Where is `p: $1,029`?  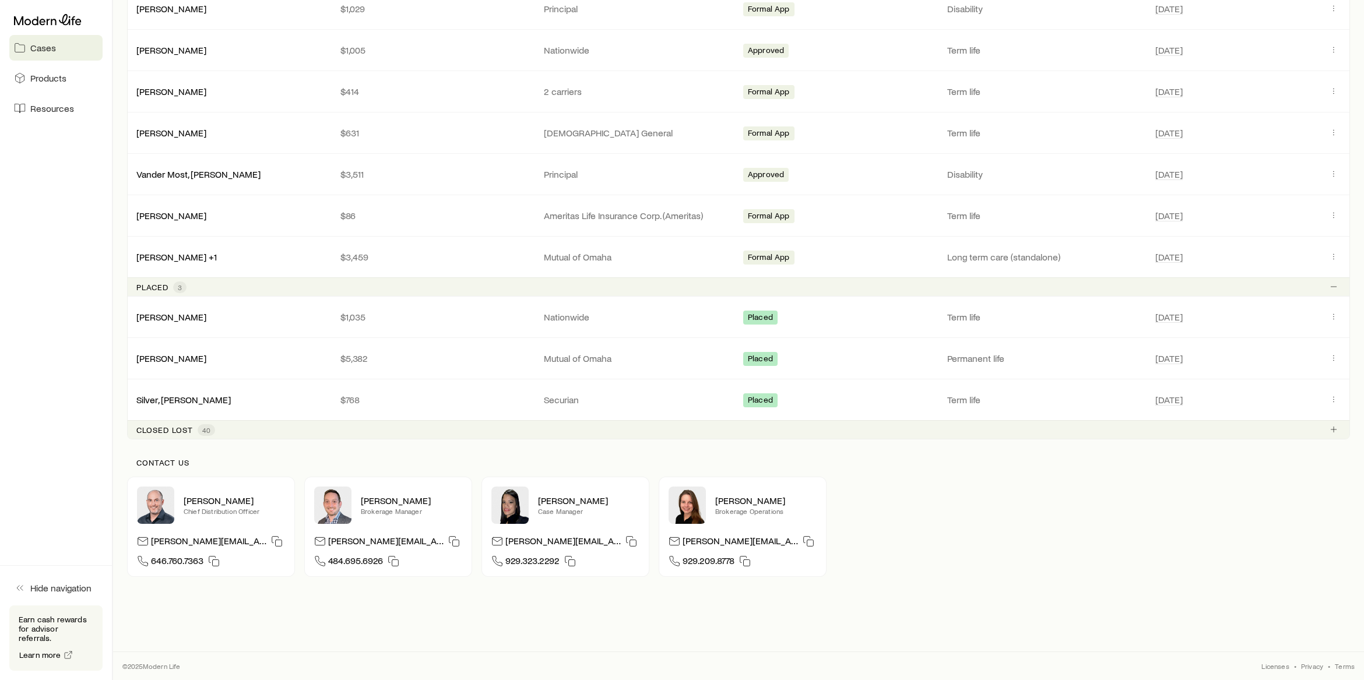 p: $1,029 is located at coordinates (433, 9).